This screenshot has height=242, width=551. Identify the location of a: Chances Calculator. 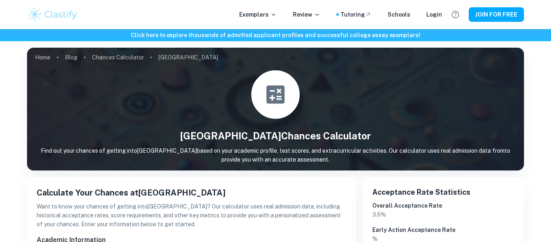
(118, 57).